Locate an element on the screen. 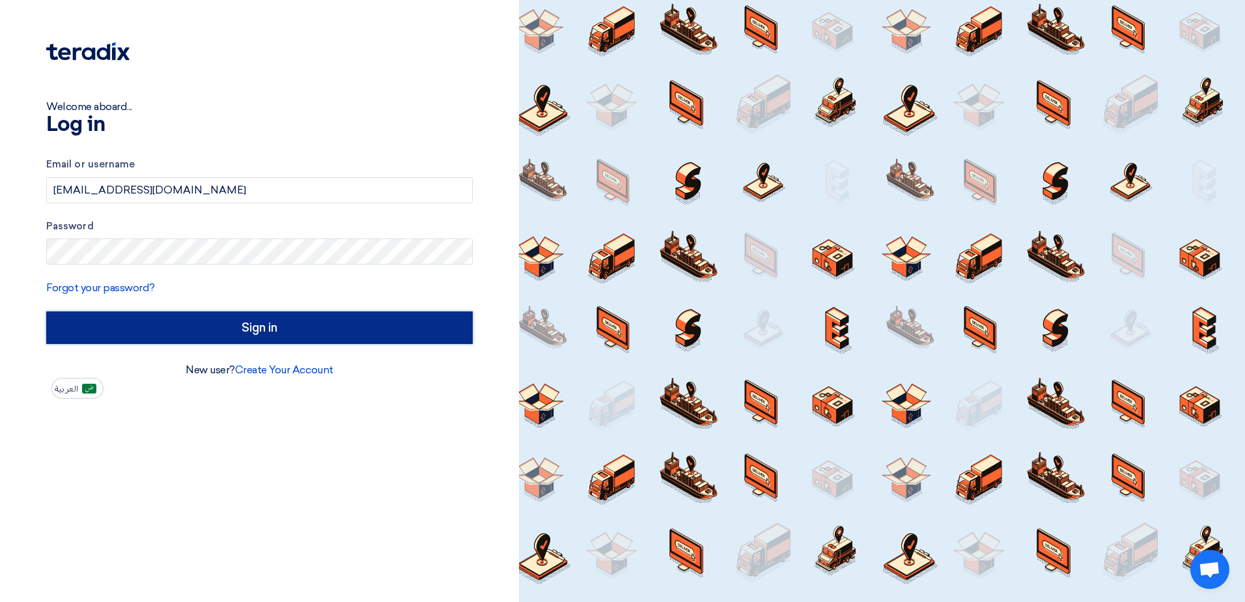 Image resolution: width=1245 pixels, height=602 pixels. input: Enter your business email or username is located at coordinates (259, 190).